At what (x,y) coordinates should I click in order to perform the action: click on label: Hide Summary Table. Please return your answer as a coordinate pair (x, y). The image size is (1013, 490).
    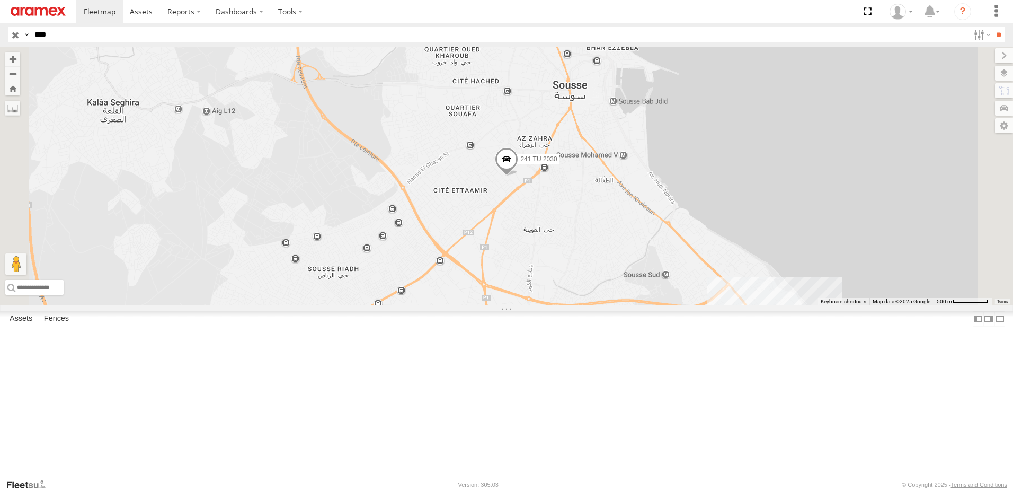
    Looking at the image, I should click on (1000, 318).